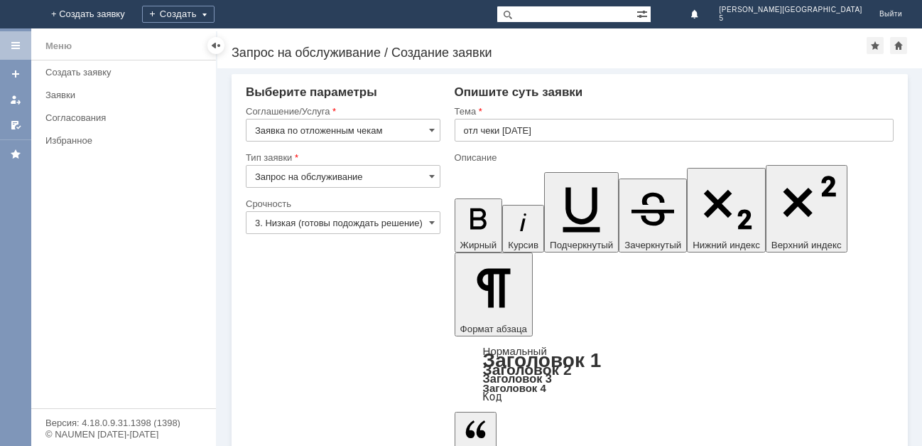  What do you see at coordinates (515, 387) in the screenshot?
I see `a: Заголовок 4` at bounding box center [515, 387].